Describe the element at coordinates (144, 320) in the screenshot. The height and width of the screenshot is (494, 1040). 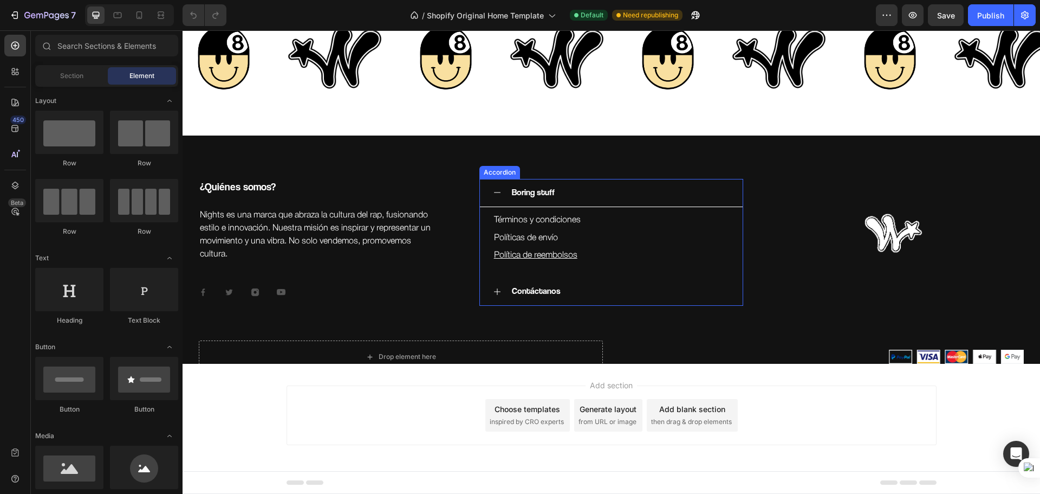
I see `div: Text Block` at that location.